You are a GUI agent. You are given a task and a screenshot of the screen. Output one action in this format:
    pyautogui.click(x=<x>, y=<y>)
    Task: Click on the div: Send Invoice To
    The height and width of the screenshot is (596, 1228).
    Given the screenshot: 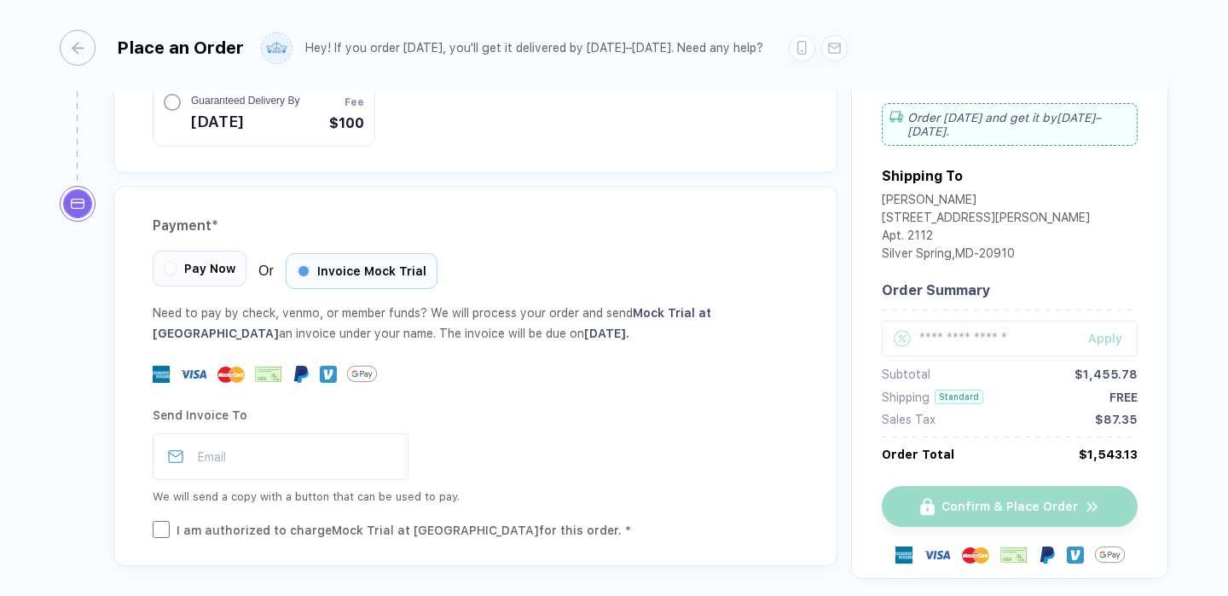 What is the action you would take?
    pyautogui.click(x=475, y=415)
    